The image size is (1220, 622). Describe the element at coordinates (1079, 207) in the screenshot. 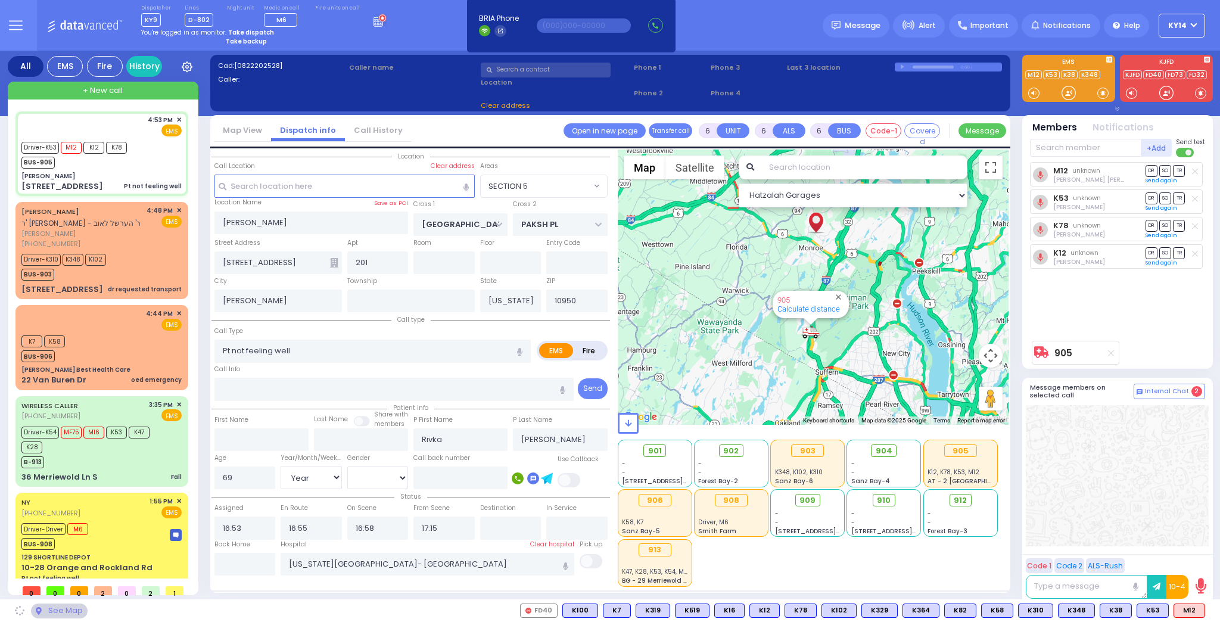

I see `span: Hershel Lowy` at that location.